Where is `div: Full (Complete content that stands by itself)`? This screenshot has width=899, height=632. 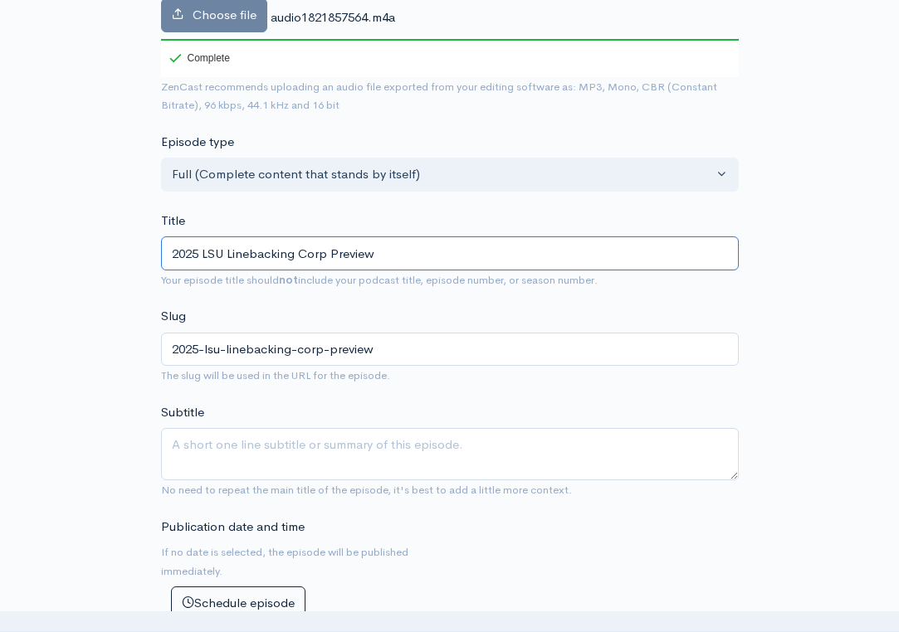 div: Full (Complete content that stands by itself) is located at coordinates (442, 174).